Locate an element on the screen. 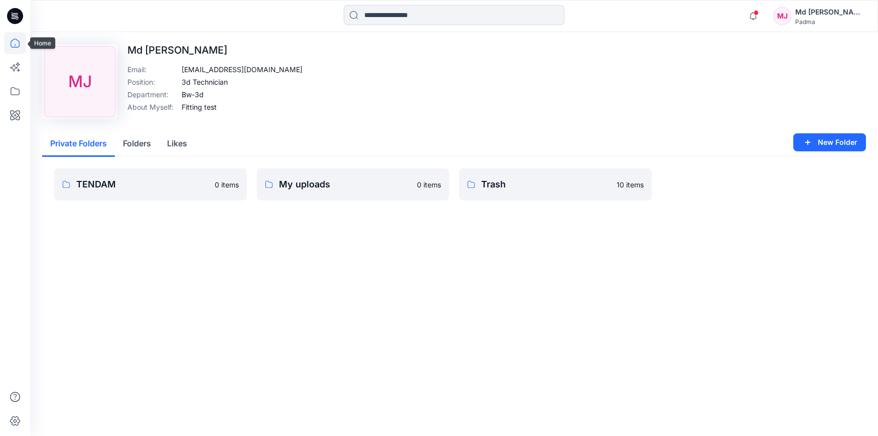 This screenshot has height=436, width=878. a: Trash10 items is located at coordinates (555, 185).